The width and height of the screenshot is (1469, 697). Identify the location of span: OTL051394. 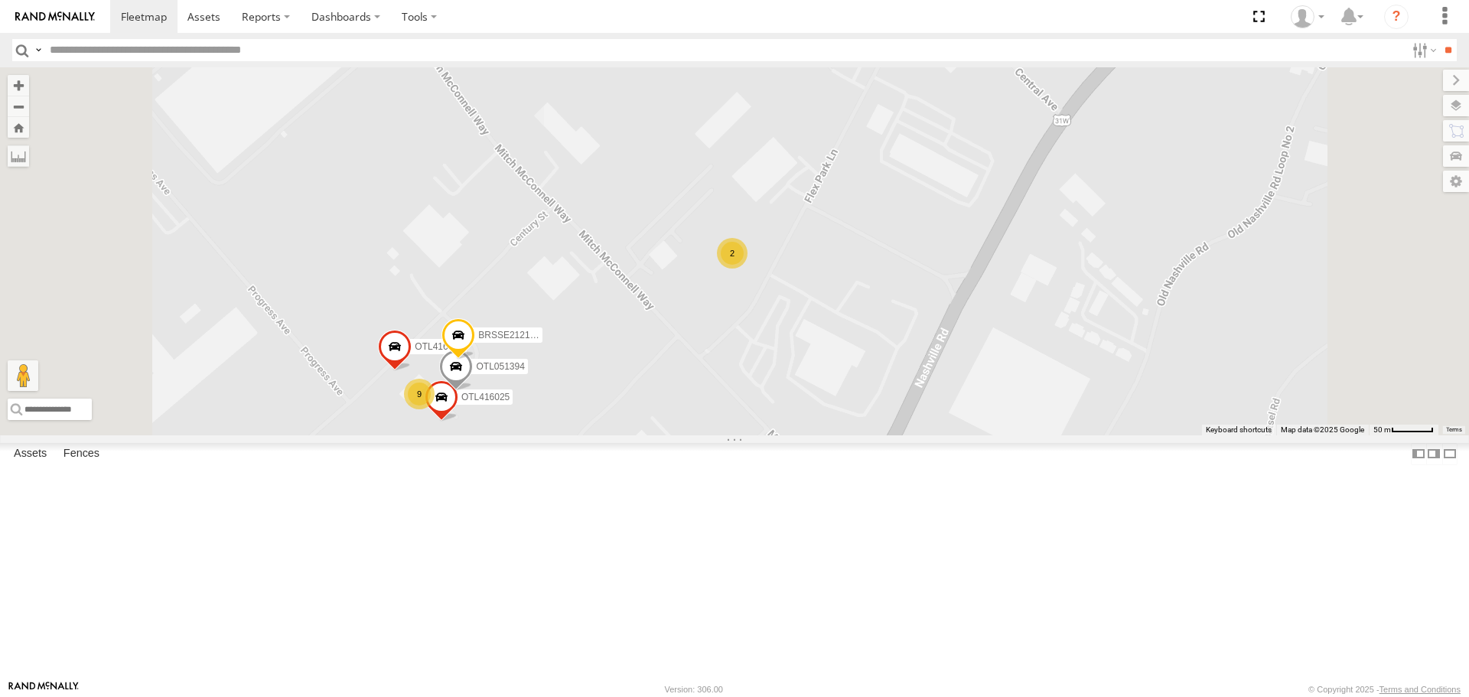
(499, 366).